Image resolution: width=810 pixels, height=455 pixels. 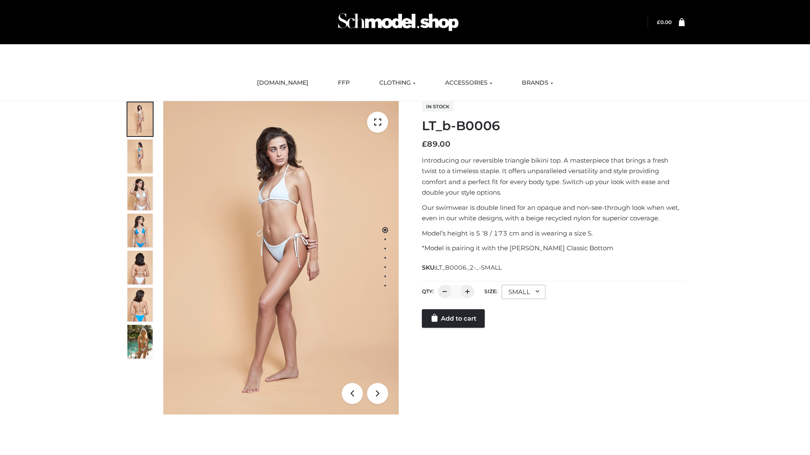 What do you see at coordinates (490, 291) in the screenshot?
I see `label: Size:` at bounding box center [490, 291].